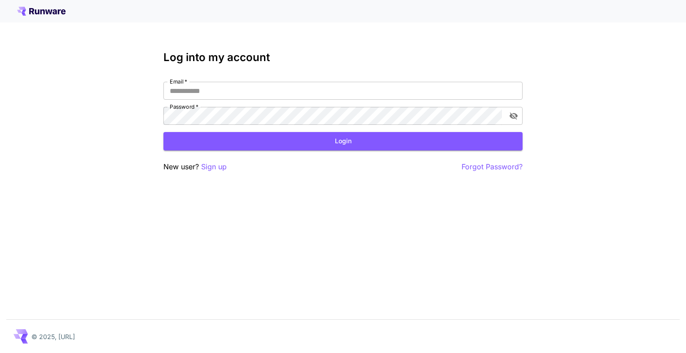  Describe the element at coordinates (343, 57) in the screenshot. I see `h3: Log into my account` at that location.